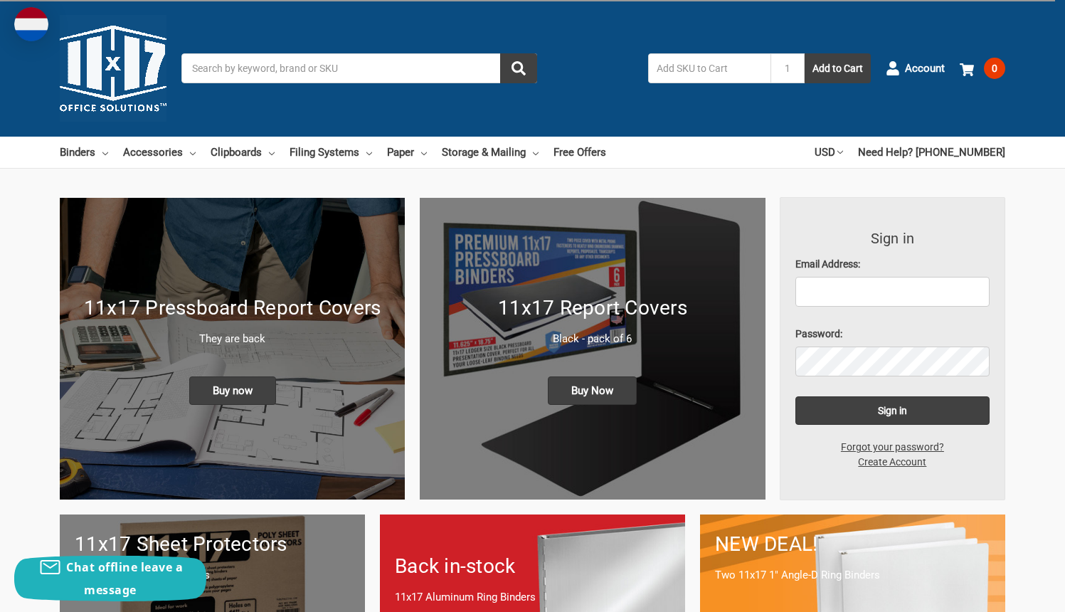 Image resolution: width=1065 pixels, height=612 pixels. What do you see at coordinates (232, 349) in the screenshot?
I see `img: New 11x17 Pressboard Binders` at bounding box center [232, 349].